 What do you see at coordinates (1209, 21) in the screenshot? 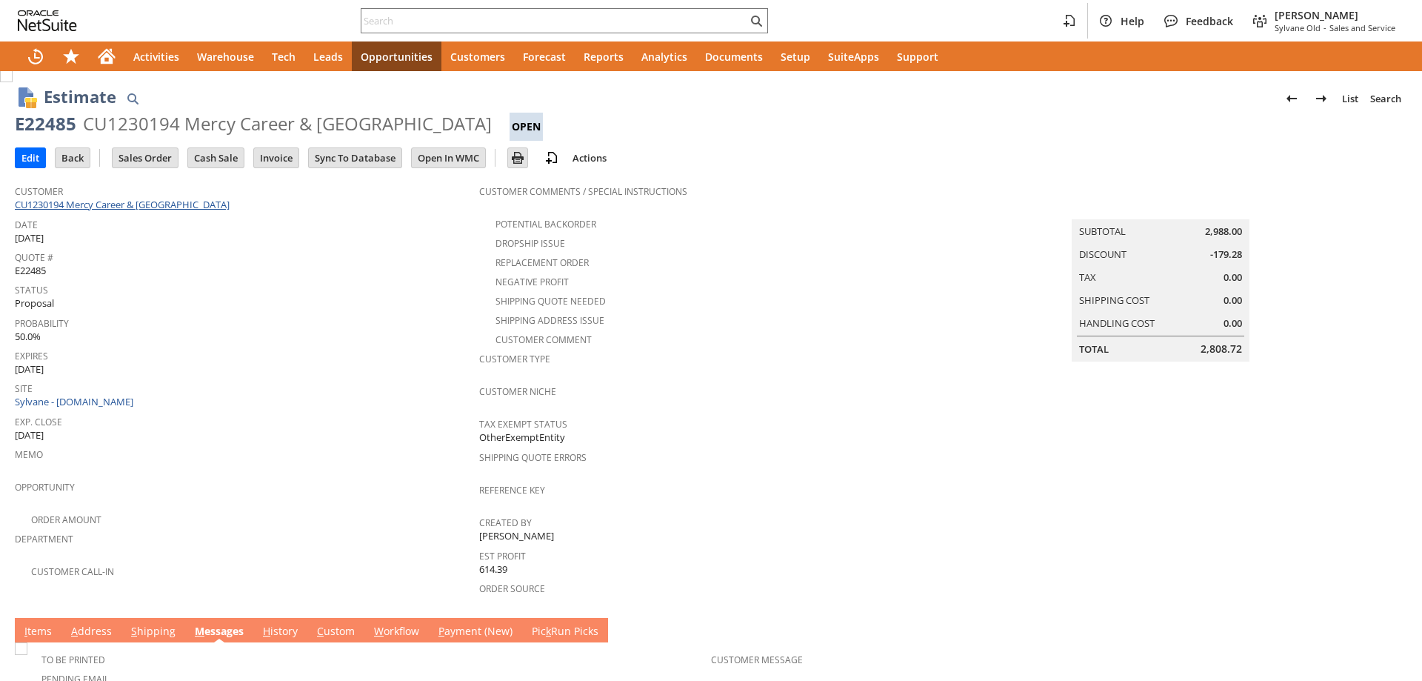
I see `span: Feedback` at bounding box center [1209, 21].